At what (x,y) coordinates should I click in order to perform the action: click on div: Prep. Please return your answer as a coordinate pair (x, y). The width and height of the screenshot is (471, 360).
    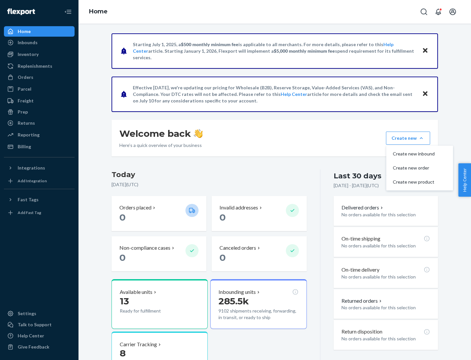
    Looking at the image, I should click on (23, 112).